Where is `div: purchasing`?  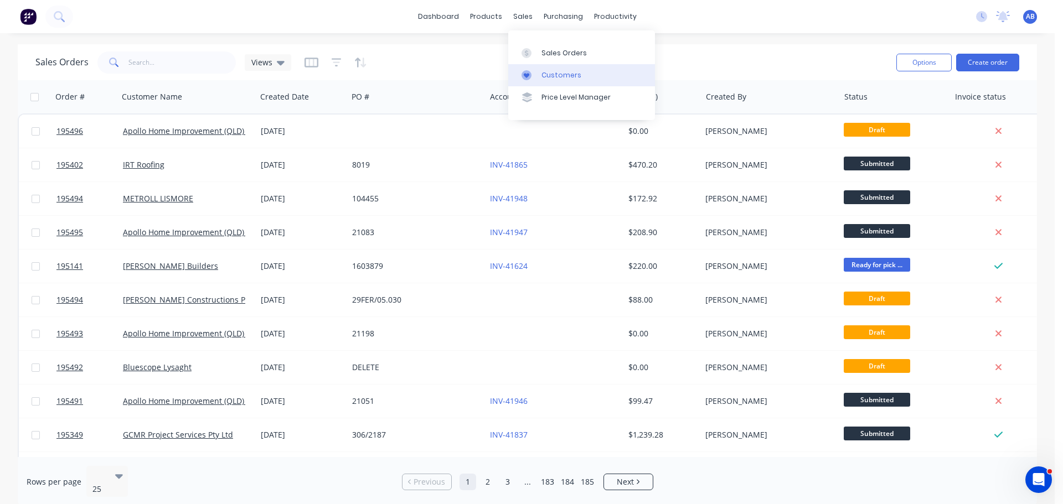
div: purchasing is located at coordinates (563, 17).